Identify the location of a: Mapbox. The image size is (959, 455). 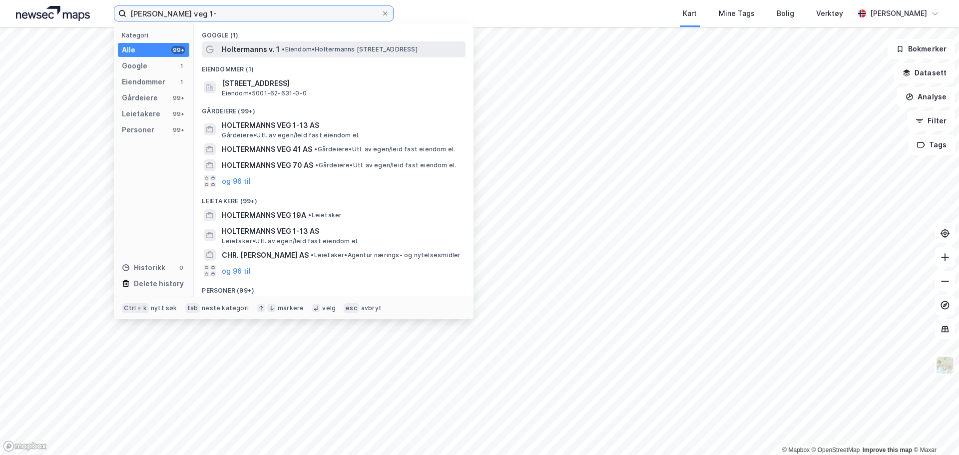
(796, 450).